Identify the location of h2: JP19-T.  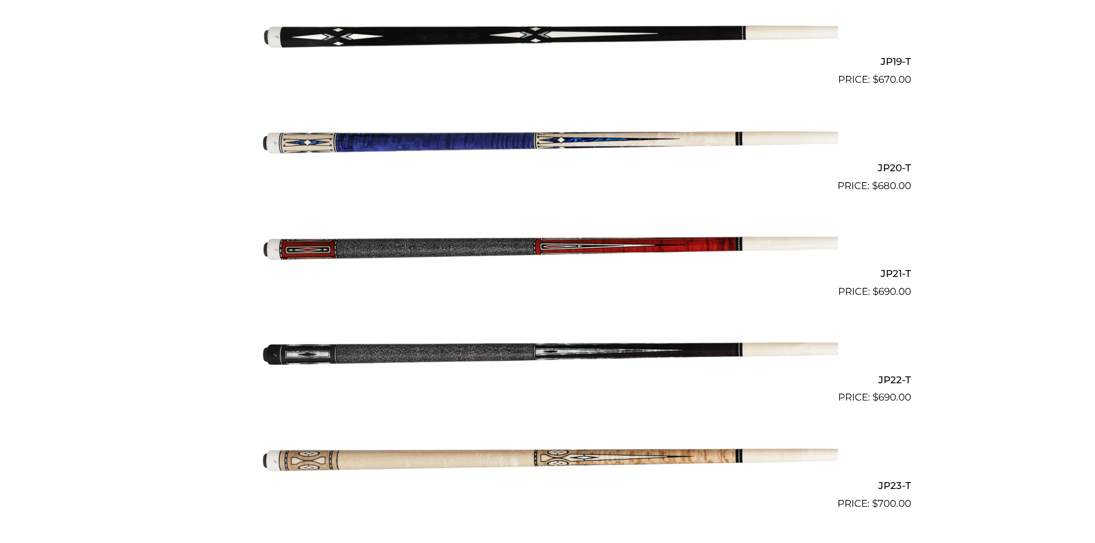
(548, 61).